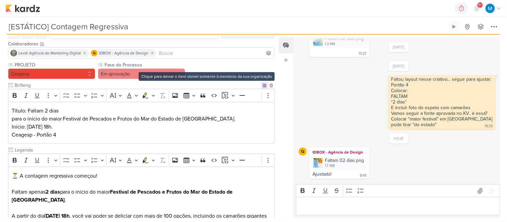 The image size is (507, 222). What do you see at coordinates (55, 65) in the screenshot?
I see `label: PROJETO` at bounding box center [55, 65].